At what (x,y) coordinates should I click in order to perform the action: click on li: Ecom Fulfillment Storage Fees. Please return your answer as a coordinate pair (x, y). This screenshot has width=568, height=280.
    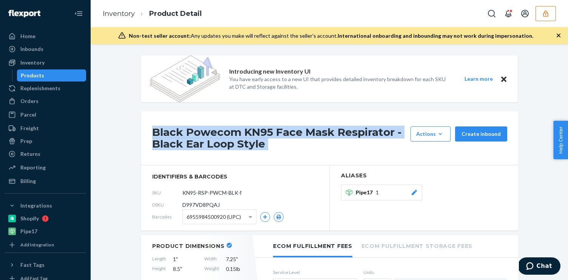
    Looking at the image, I should click on (417, 245).